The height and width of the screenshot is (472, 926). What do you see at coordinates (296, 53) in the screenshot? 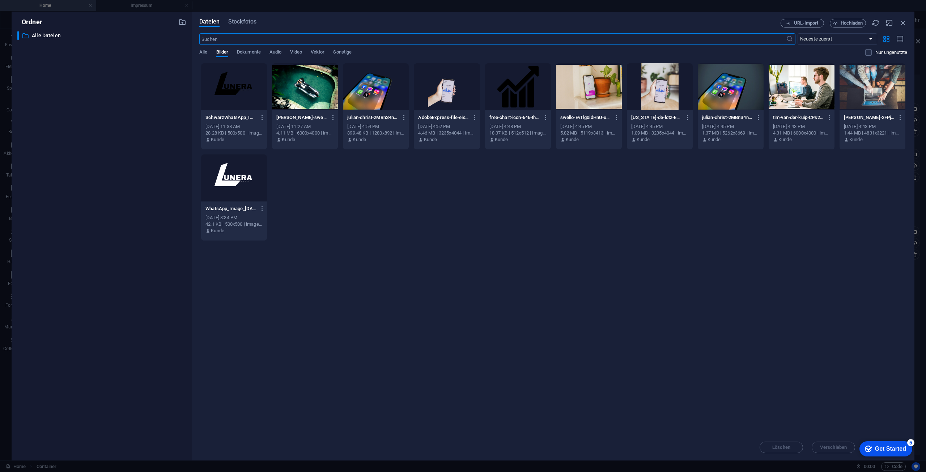
I see `span: Video` at bounding box center [296, 53].